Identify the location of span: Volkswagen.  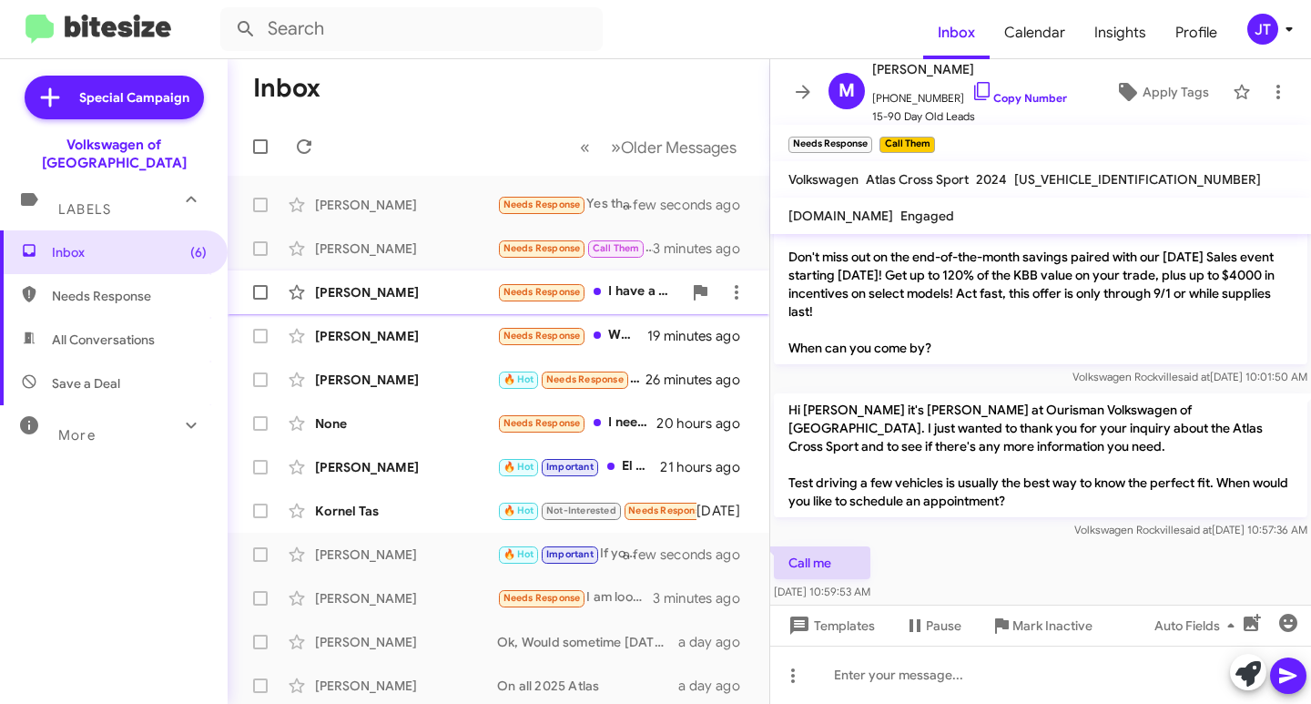
(823, 179).